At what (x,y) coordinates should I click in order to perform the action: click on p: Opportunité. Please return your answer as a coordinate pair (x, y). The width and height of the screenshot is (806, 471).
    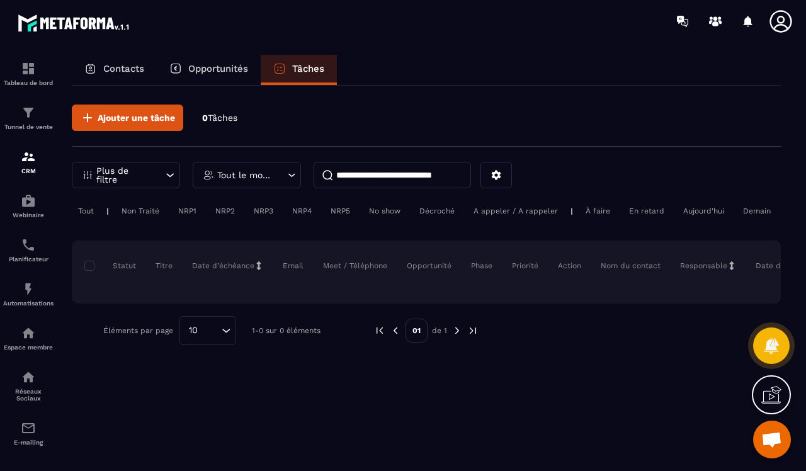
    Looking at the image, I should click on (429, 266).